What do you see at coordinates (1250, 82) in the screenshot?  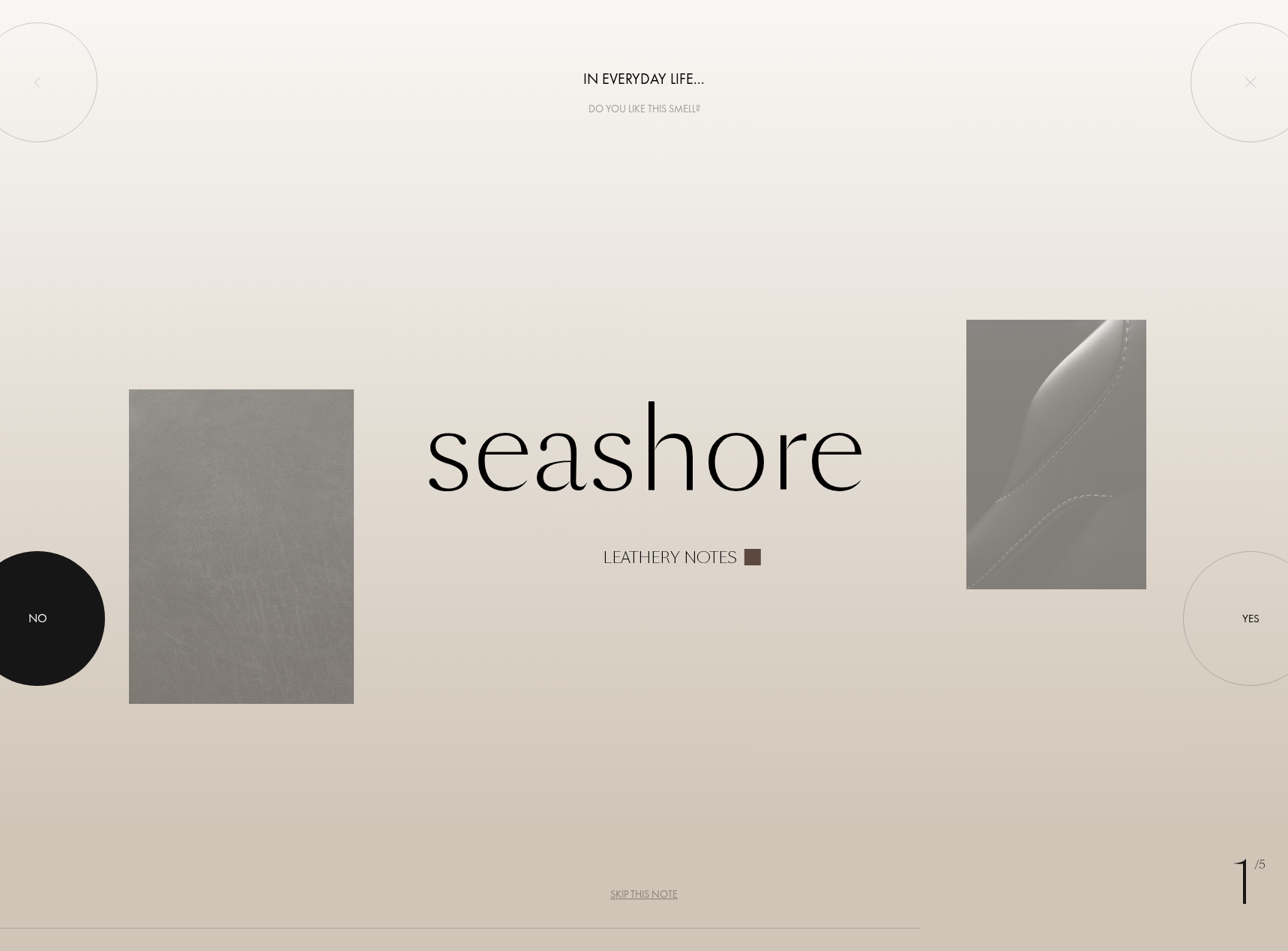 I see `img: quit_onboard.svg` at bounding box center [1250, 82].